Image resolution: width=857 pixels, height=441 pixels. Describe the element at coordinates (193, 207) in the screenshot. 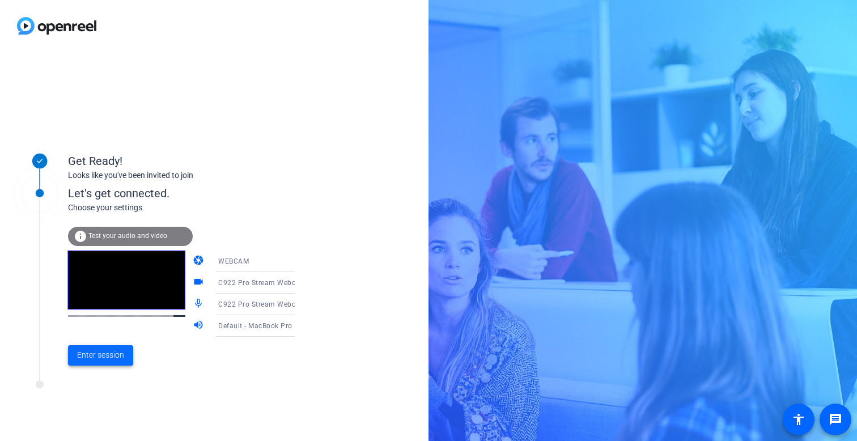

I see `div: Choose your settings` at that location.